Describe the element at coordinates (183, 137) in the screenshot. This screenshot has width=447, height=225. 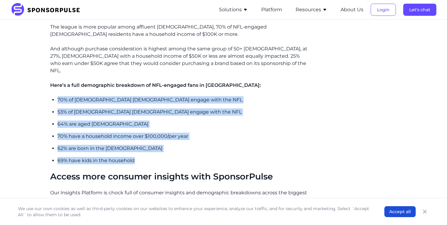
I see `p: 70% have a household income over $100,000/per year` at that location.